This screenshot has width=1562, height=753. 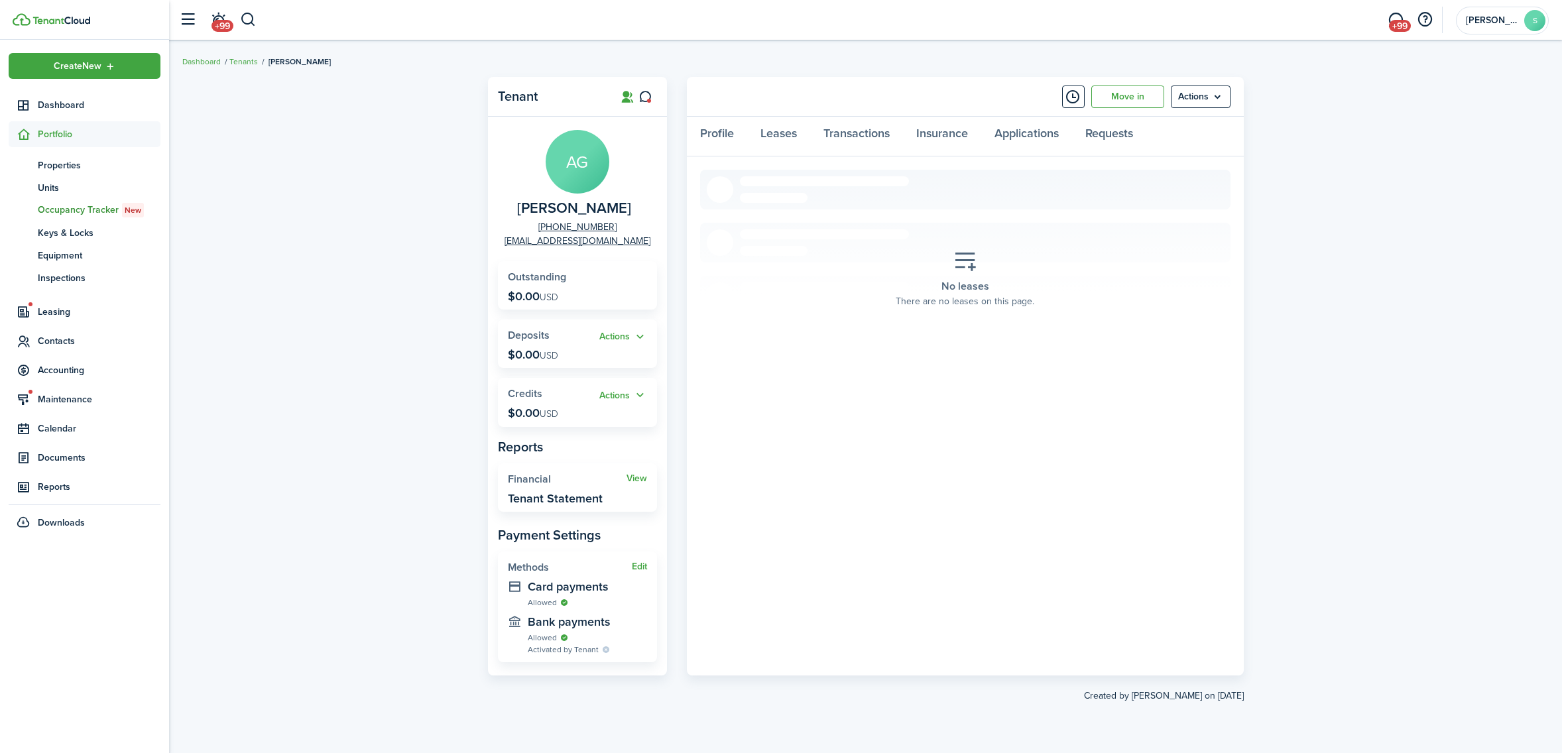 What do you see at coordinates (99, 255) in the screenshot?
I see `span: Equipment` at bounding box center [99, 255].